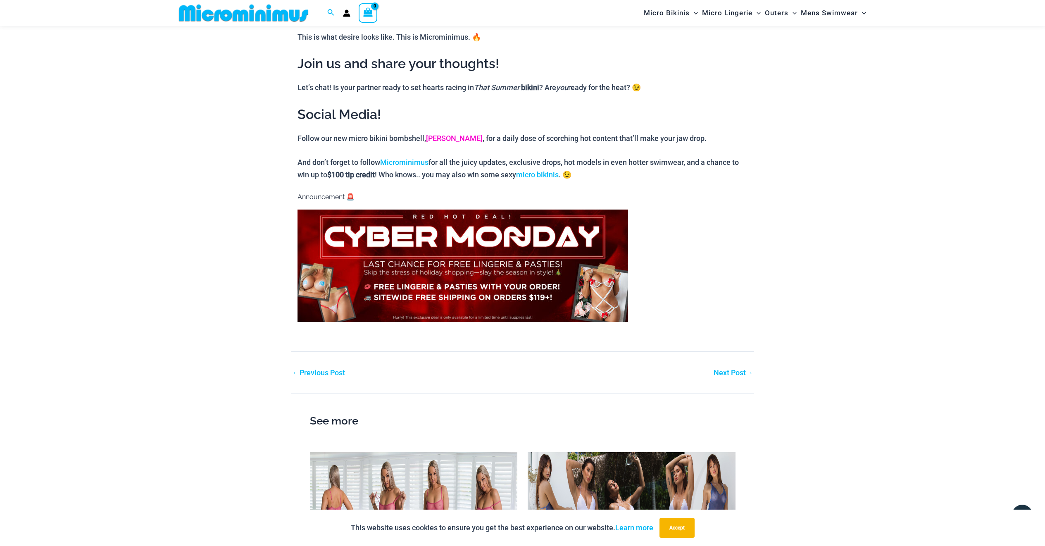 Image resolution: width=1045 pixels, height=546 pixels. What do you see at coordinates (776, 13) in the screenshot?
I see `span: Outers` at bounding box center [776, 13].